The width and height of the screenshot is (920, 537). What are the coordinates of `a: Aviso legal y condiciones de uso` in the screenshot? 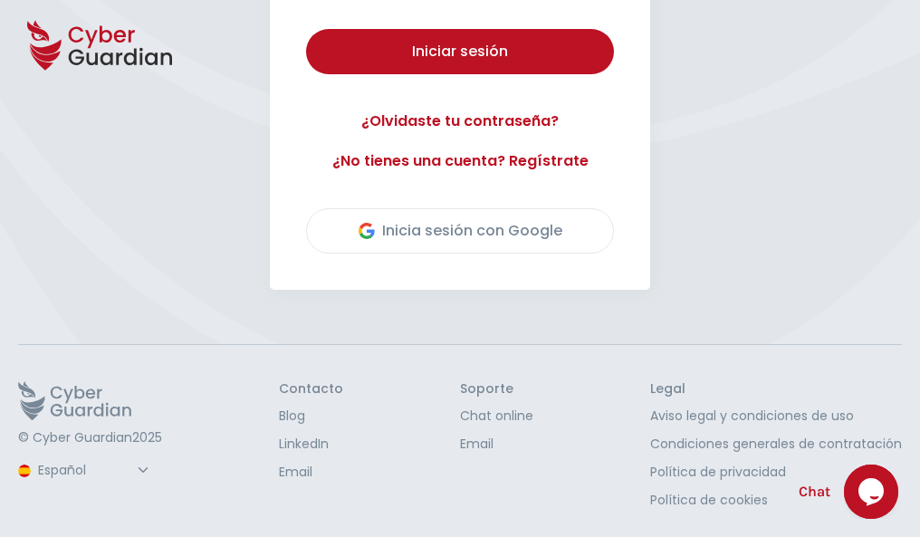 It's located at (776, 415).